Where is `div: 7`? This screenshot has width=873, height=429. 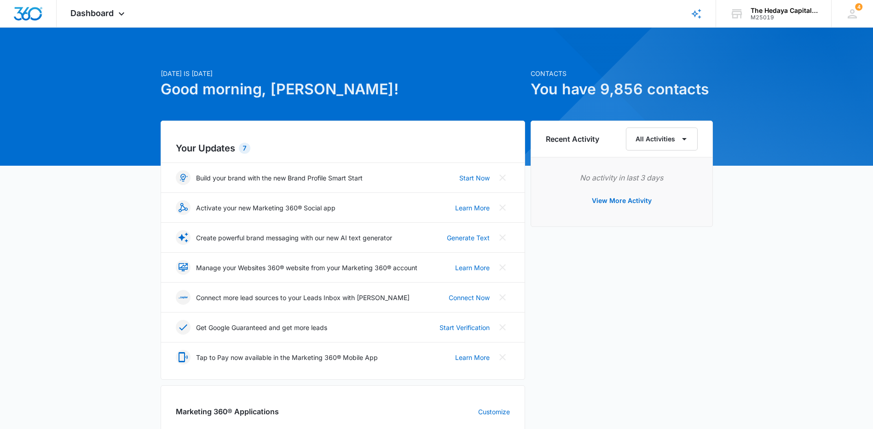 div: 7 is located at coordinates (244, 148).